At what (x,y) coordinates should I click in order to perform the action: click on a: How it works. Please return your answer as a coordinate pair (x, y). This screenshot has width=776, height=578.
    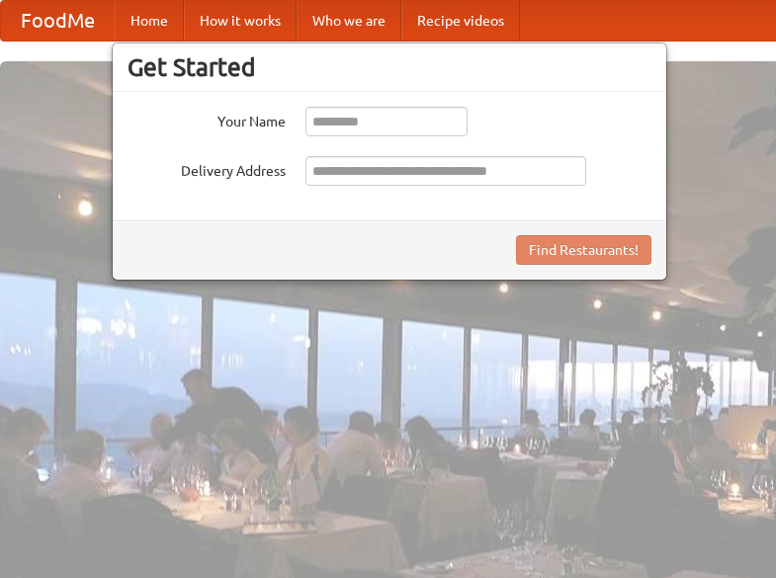
    Looking at the image, I should click on (240, 21).